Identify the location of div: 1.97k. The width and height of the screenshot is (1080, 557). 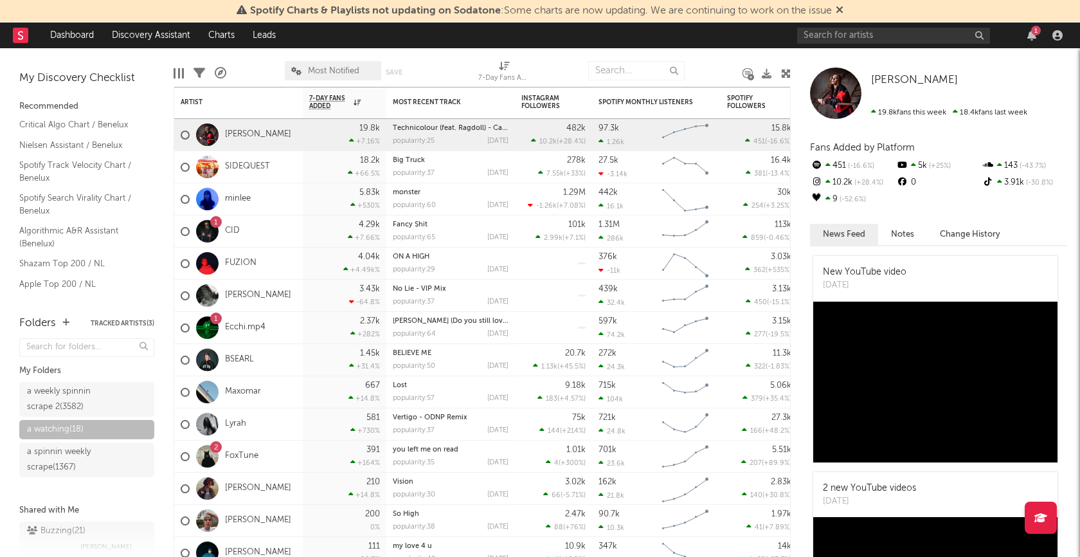
(781, 514).